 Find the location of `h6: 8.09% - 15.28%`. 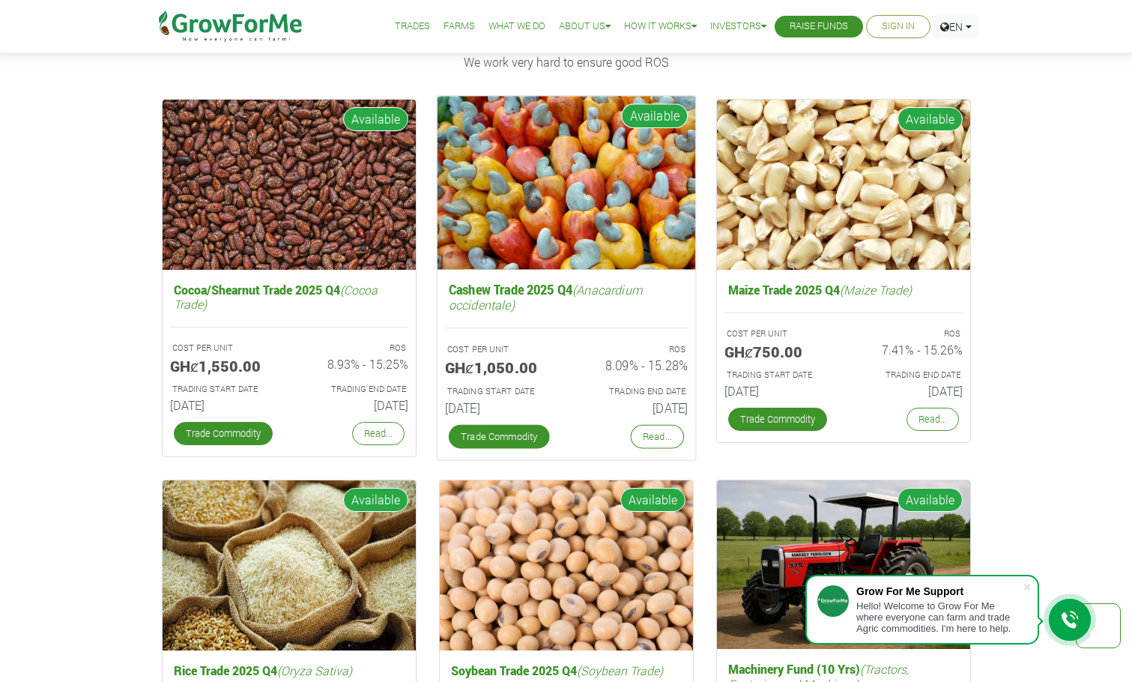

h6: 8.09% - 15.28% is located at coordinates (632, 366).